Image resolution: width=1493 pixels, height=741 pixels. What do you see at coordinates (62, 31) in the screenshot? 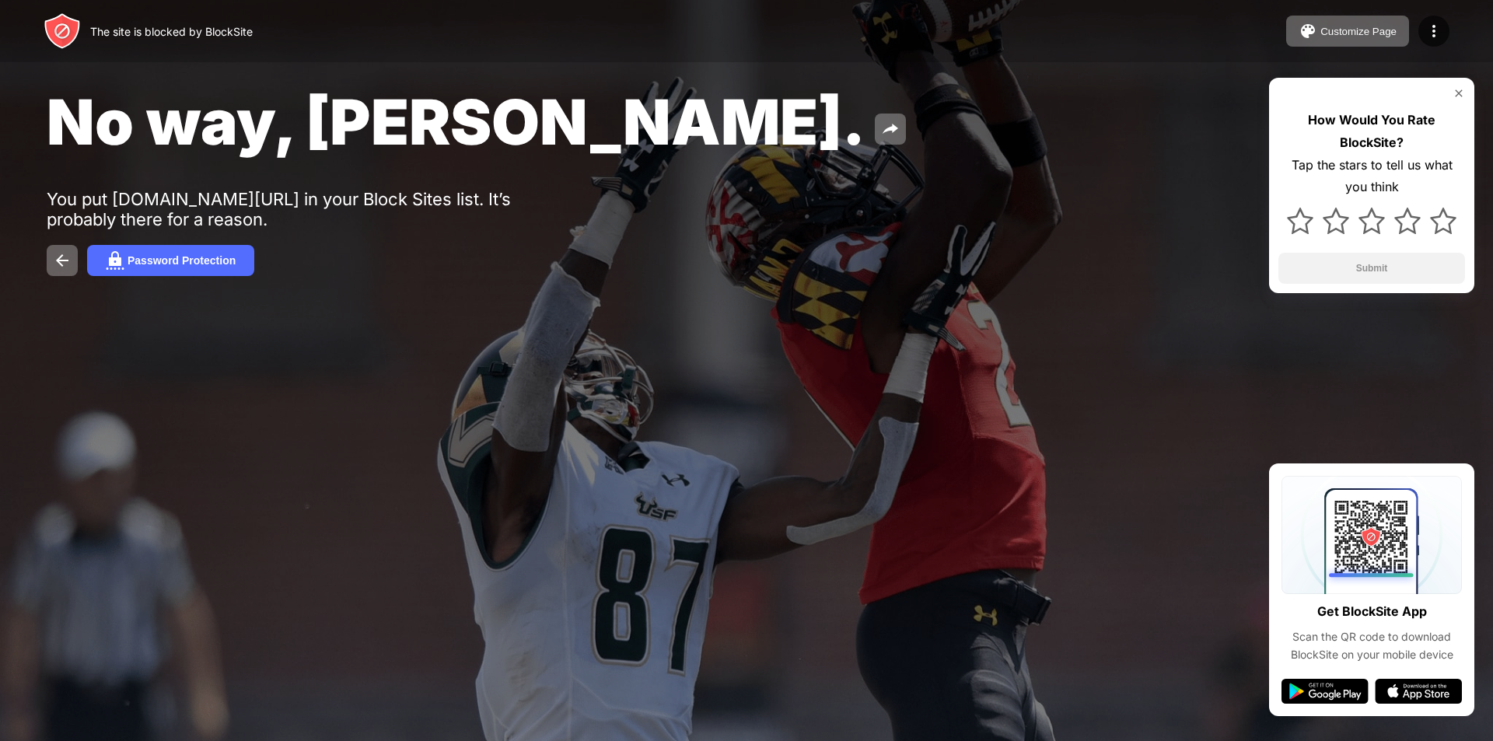
I see `img: header-logo.svg` at bounding box center [62, 31].